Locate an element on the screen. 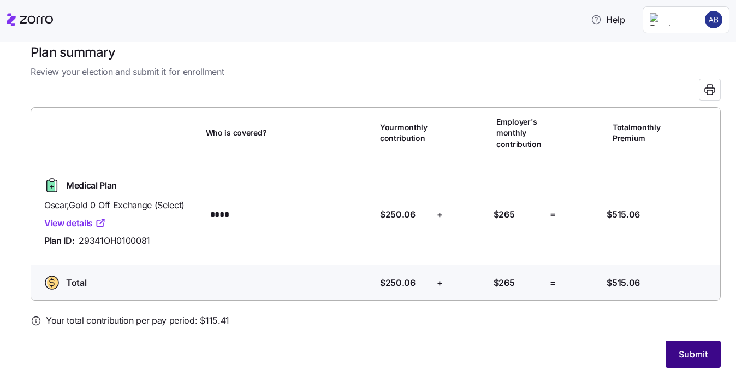  span: Review your election and submit it for enrollment is located at coordinates (376, 72).